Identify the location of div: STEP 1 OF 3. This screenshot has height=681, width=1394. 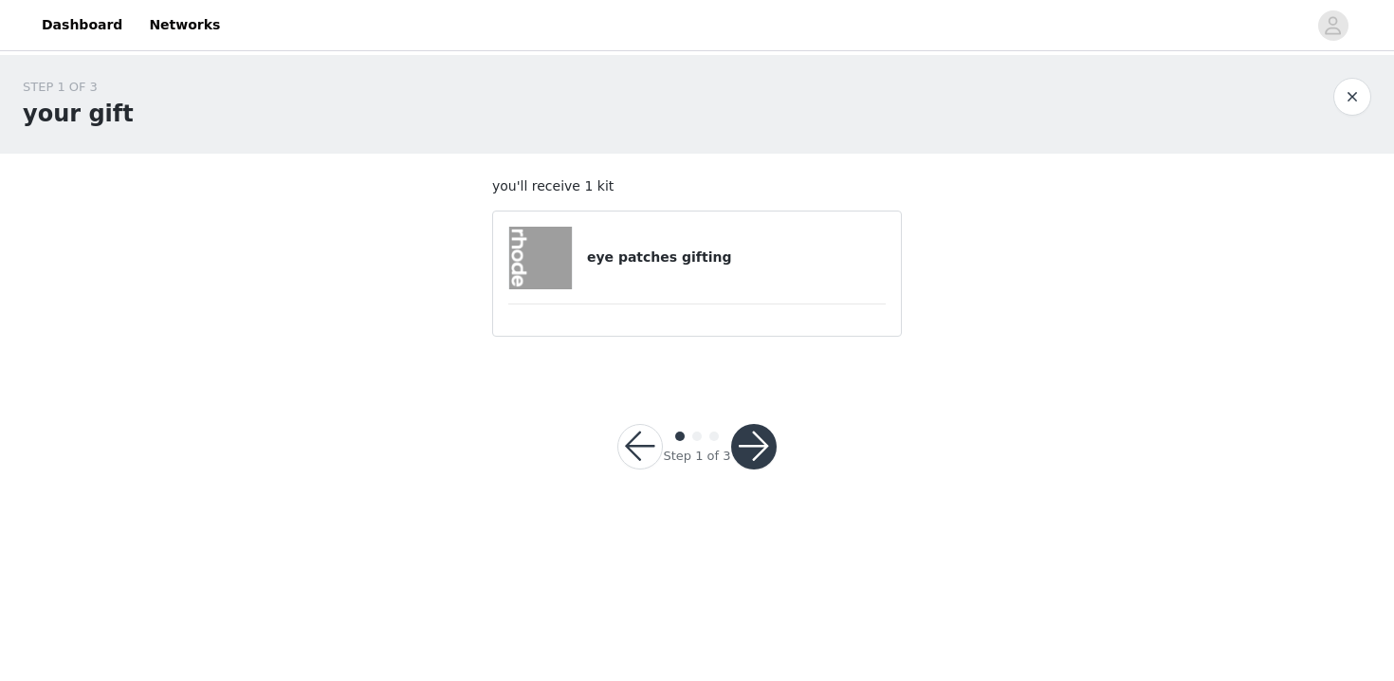
(78, 87).